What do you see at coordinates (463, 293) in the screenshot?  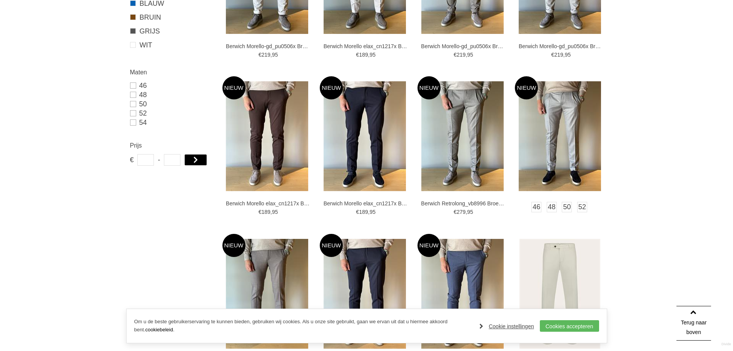 I see `img: Berwich Morello elax ts 1670x Broeken en Pantalons` at bounding box center [463, 293].